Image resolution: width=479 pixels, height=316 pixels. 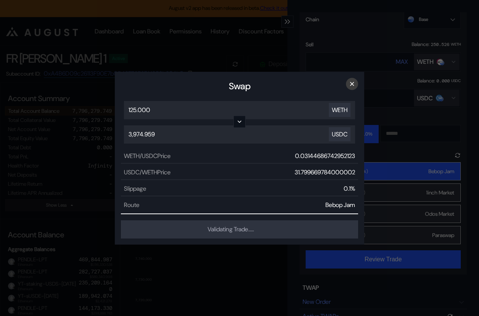 What do you see at coordinates (352, 84) in the screenshot?
I see `button: close modal` at bounding box center [352, 84].